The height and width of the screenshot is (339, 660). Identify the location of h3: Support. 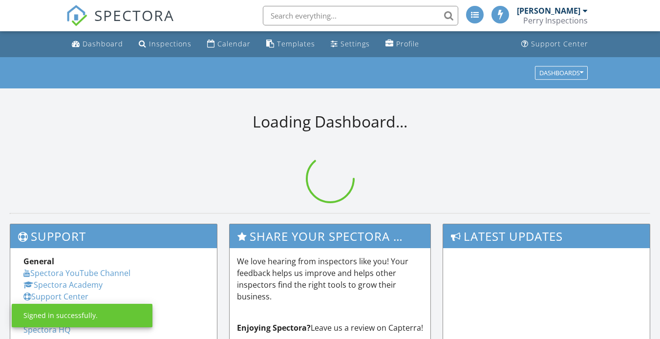
(113, 236).